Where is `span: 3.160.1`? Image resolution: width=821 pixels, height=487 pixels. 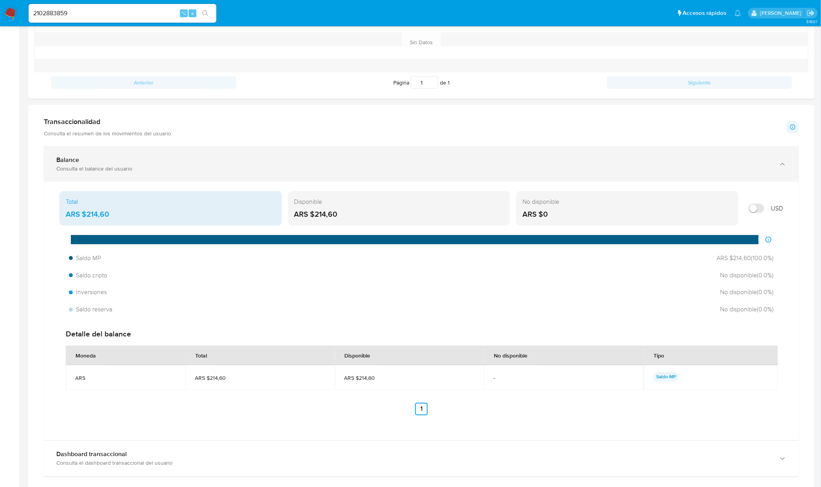
span: 3.160.1 is located at coordinates (812, 22).